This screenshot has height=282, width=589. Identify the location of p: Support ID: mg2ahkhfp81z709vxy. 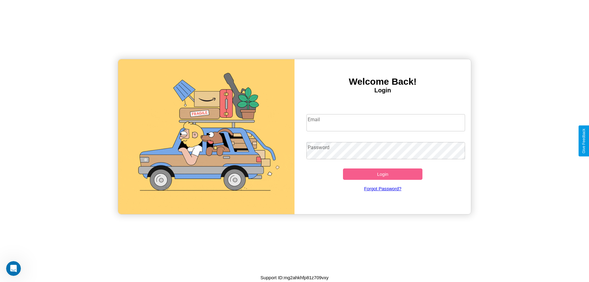
(294, 277).